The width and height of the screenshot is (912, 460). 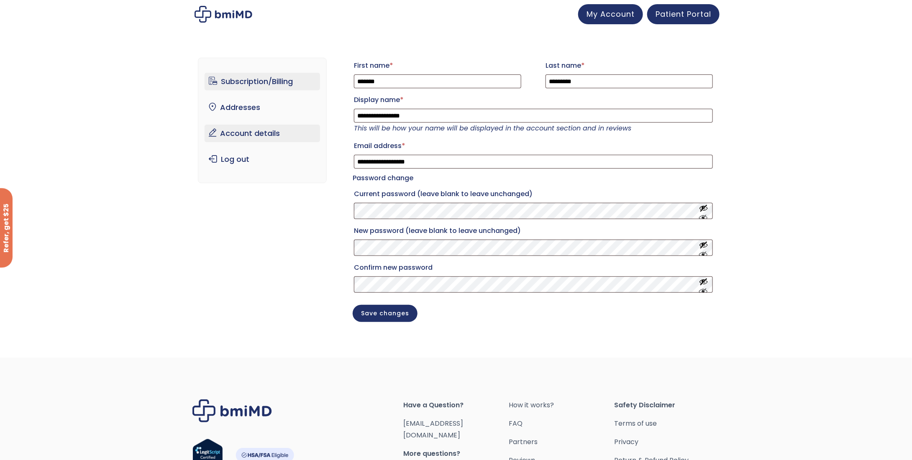 I want to click on a: Subscription/Billing, so click(x=262, y=82).